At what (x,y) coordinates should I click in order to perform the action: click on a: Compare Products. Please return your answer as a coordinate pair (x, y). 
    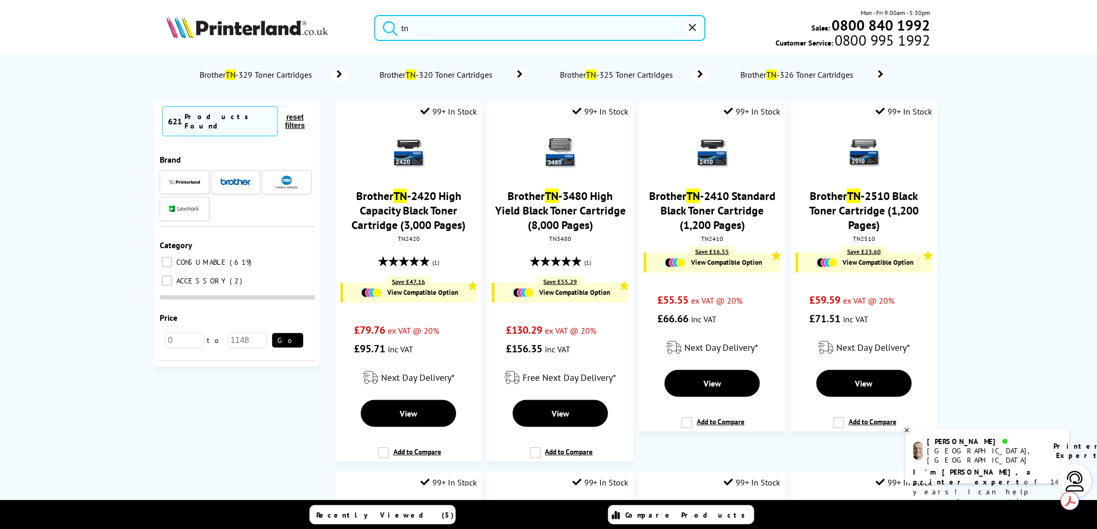
    Looking at the image, I should click on (681, 515).